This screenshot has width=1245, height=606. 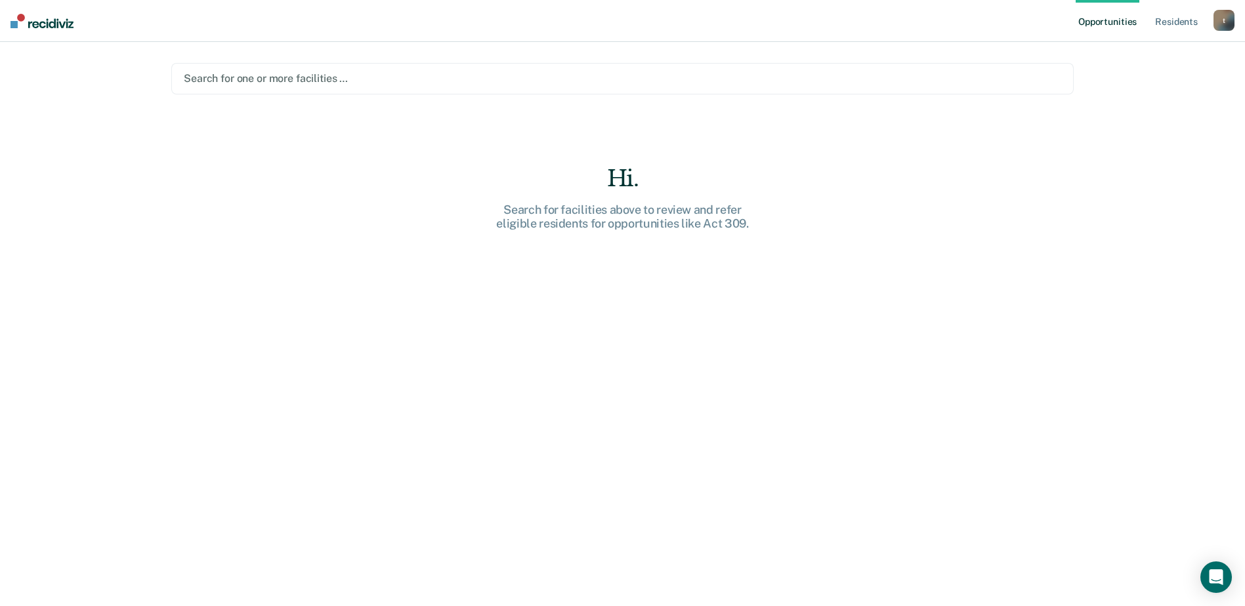 What do you see at coordinates (623, 178) in the screenshot?
I see `div: Hi.` at bounding box center [623, 178].